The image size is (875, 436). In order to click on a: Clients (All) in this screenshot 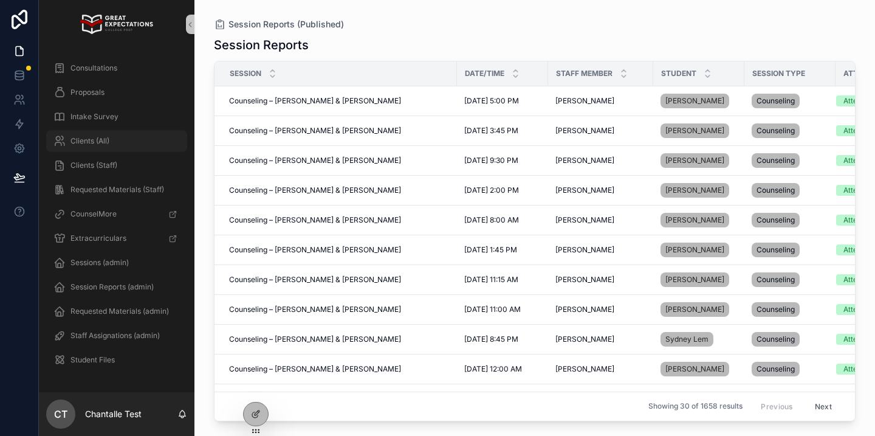, I will do `click(117, 141)`.